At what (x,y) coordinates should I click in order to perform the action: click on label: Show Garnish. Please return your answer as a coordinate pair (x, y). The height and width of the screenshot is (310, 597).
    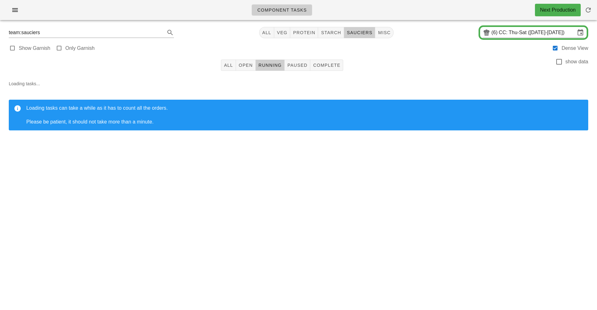
    Looking at the image, I should click on (34, 48).